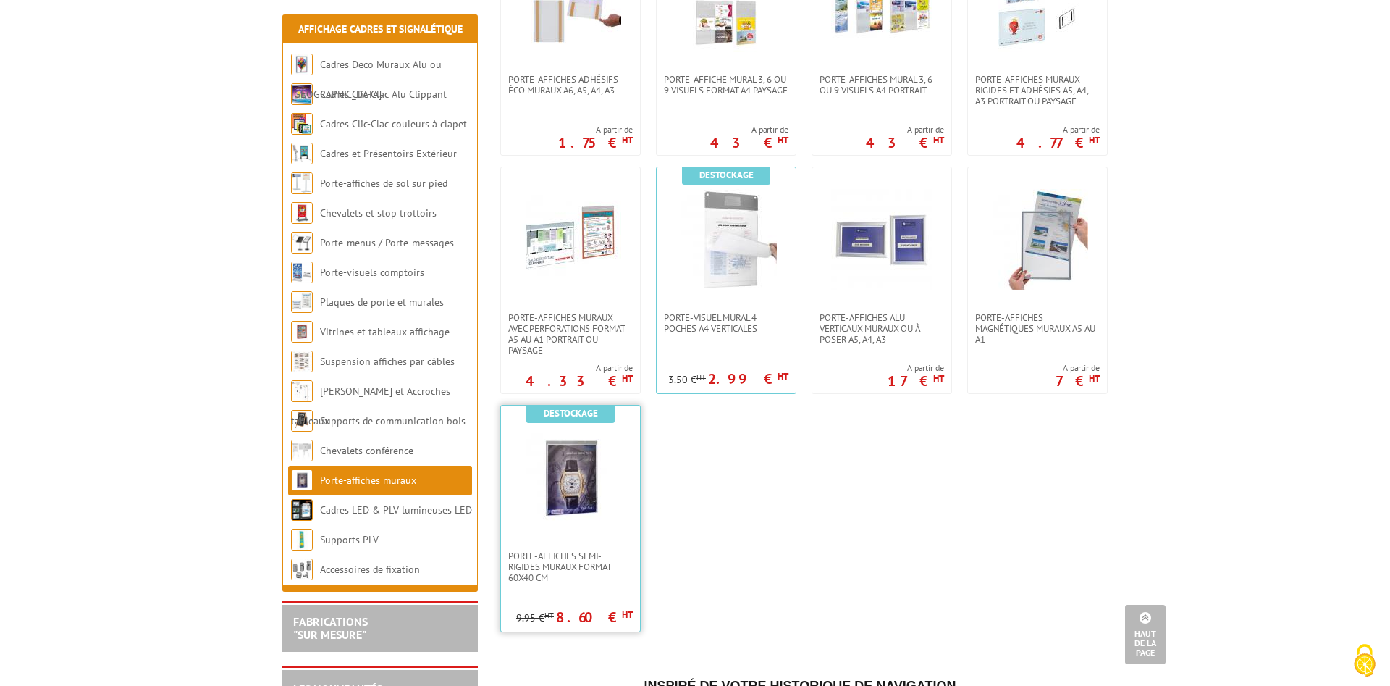  What do you see at coordinates (368, 480) in the screenshot?
I see `a: Porte-affiches muraux` at bounding box center [368, 480].